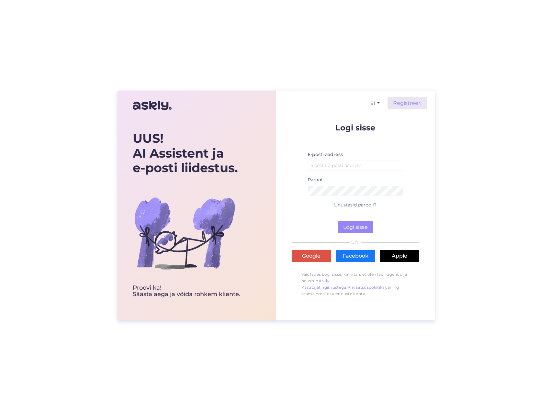 This screenshot has height=411, width=552. I want to click on input: Sisesta e-posti aadress, so click(355, 165).